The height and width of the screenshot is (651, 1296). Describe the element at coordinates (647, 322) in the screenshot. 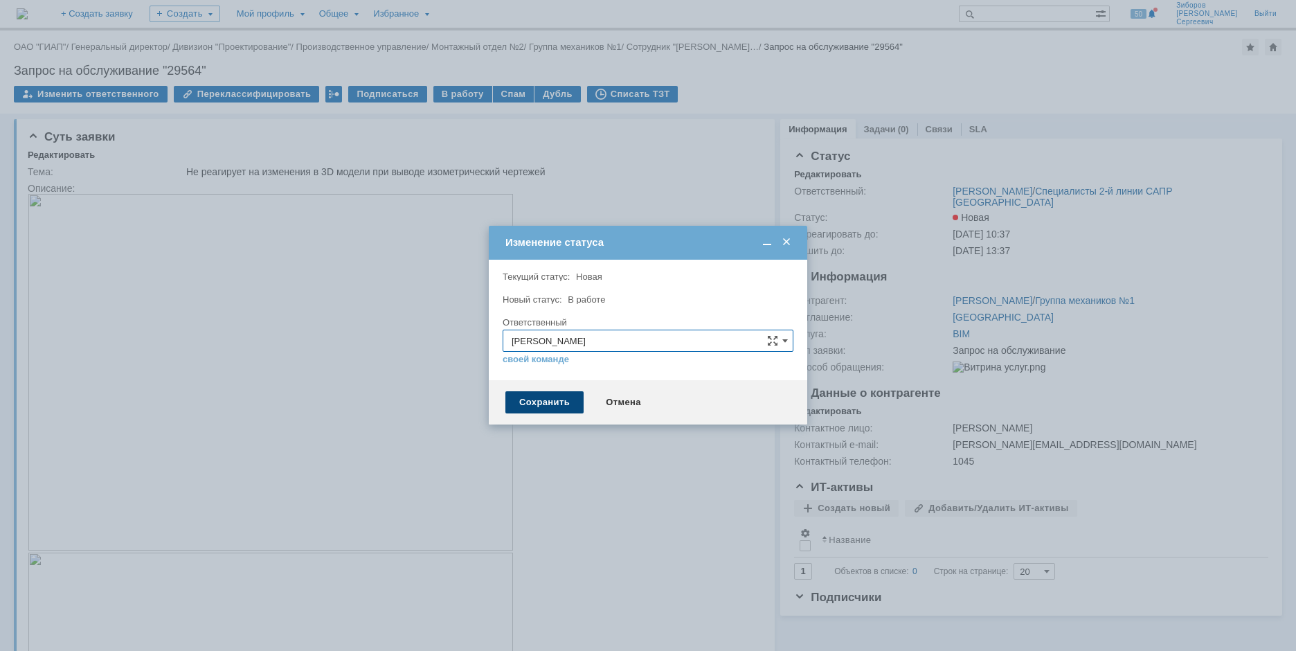

I see `div: Ответственный` at that location.